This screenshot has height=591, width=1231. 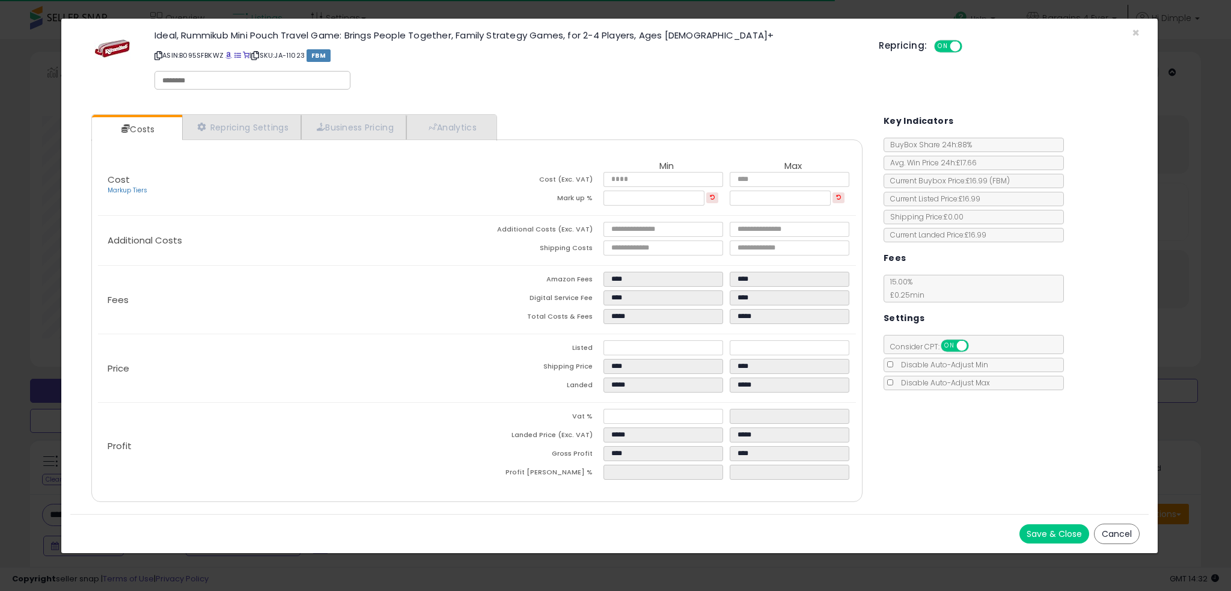 What do you see at coordinates (127, 190) in the screenshot?
I see `a: Markup Tiers` at bounding box center [127, 190].